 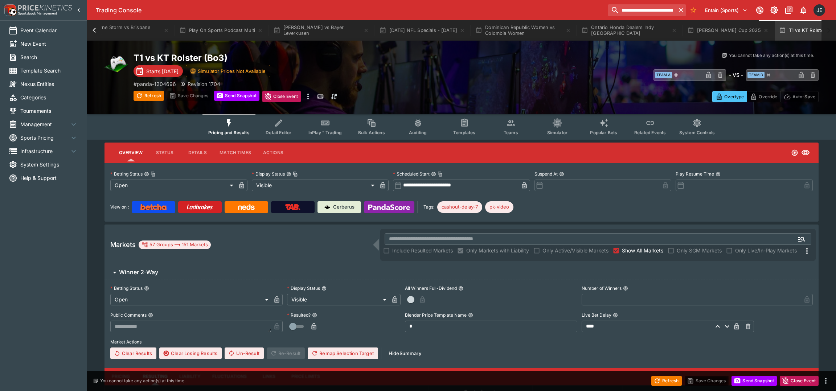 I want to click on button: Pricing, so click(x=121, y=377).